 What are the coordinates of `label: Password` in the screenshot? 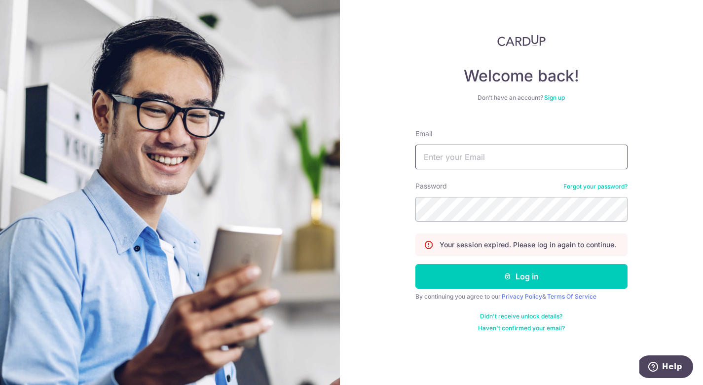 It's located at (431, 186).